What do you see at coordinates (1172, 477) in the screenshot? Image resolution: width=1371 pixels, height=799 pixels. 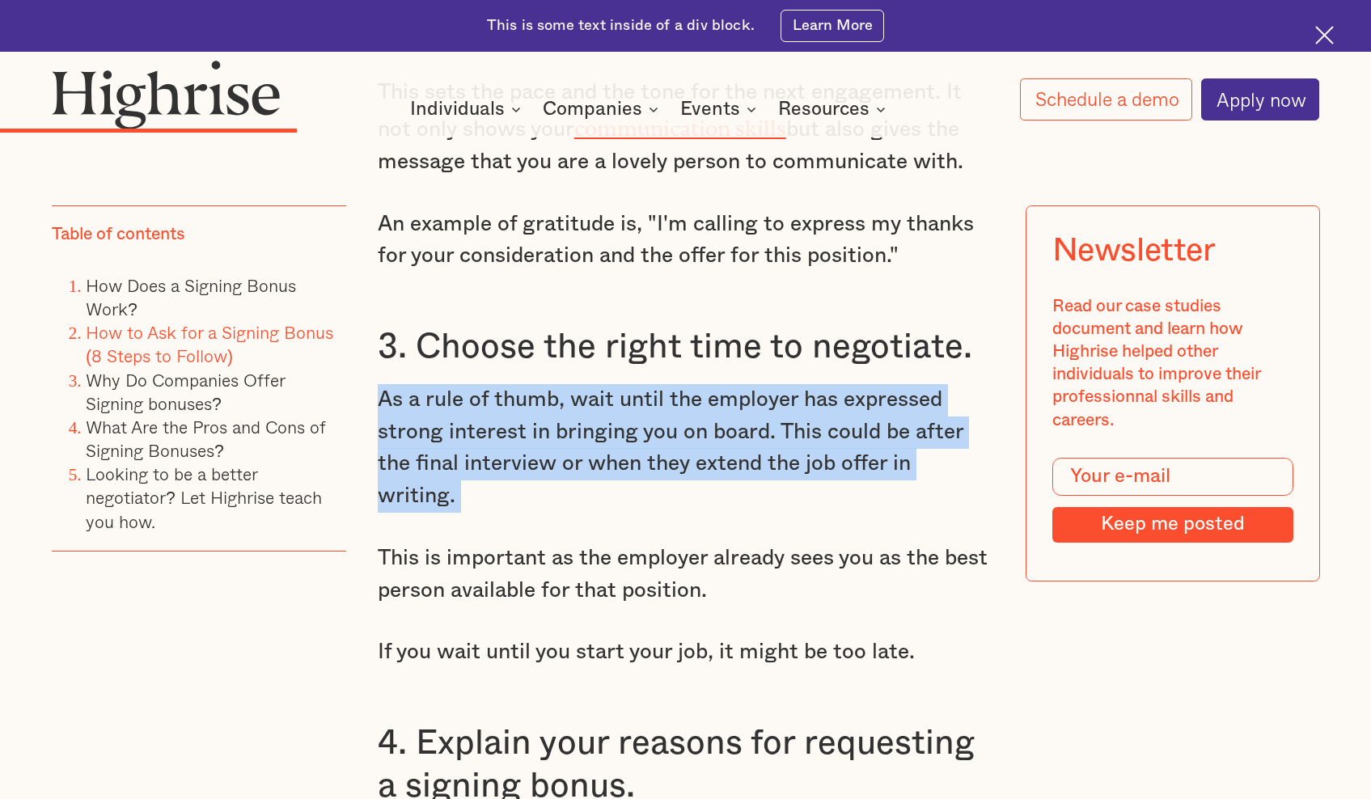 I see `input: Your e-mail` at bounding box center [1172, 477].